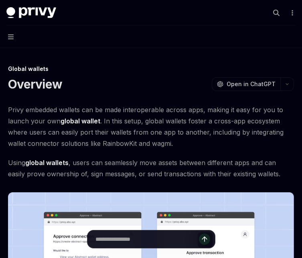 This screenshot has width=302, height=258. Describe the element at coordinates (47, 163) in the screenshot. I see `strong: global wallets` at that location.